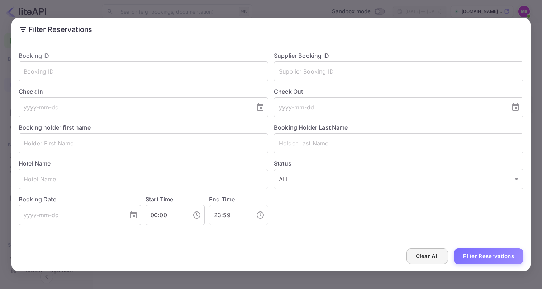 The image size is (542, 289). What do you see at coordinates (143, 179) in the screenshot?
I see `input: Hotel Name` at bounding box center [143, 179].